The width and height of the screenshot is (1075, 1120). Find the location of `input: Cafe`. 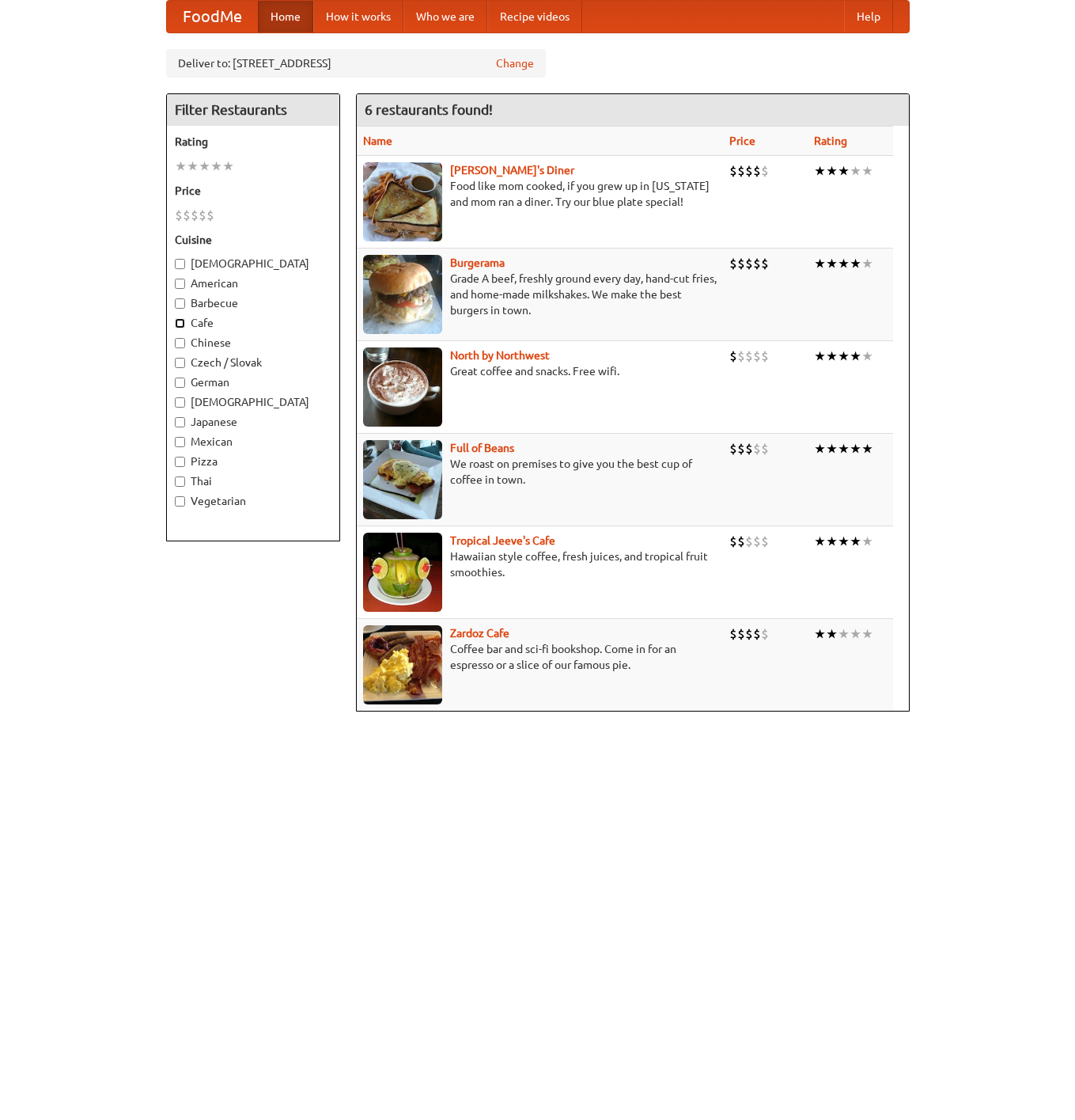

input: Cafe is located at coordinates (180, 323).